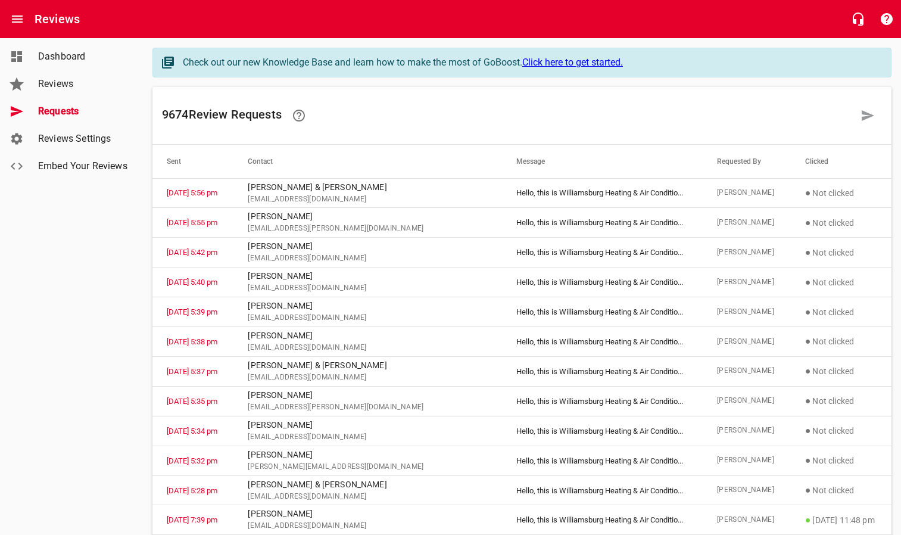 The height and width of the screenshot is (535, 901). I want to click on a: Request a review, so click(868, 116).